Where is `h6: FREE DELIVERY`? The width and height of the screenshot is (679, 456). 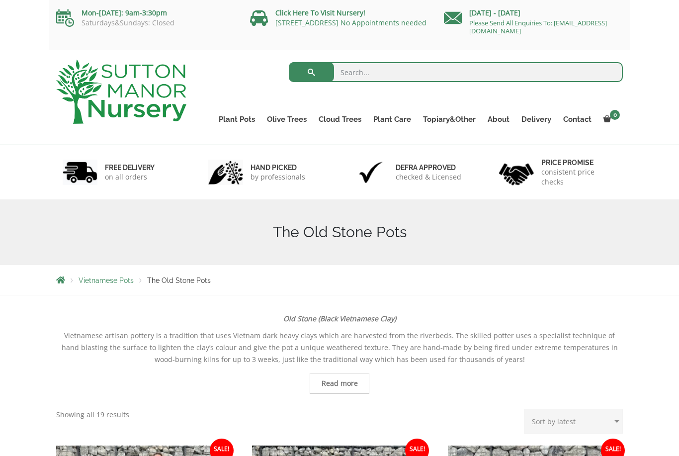
h6: FREE DELIVERY is located at coordinates (130, 167).